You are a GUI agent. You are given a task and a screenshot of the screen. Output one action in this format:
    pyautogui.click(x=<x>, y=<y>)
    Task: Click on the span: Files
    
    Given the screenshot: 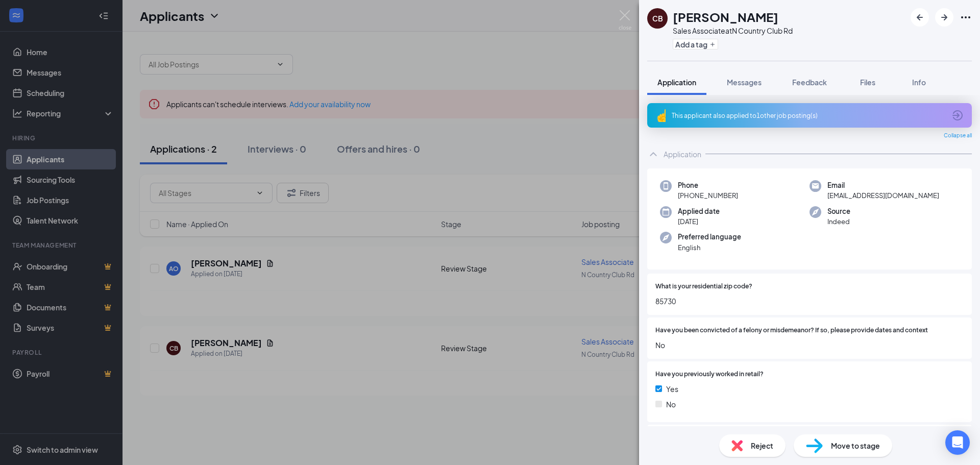 What is the action you would take?
    pyautogui.click(x=868, y=82)
    